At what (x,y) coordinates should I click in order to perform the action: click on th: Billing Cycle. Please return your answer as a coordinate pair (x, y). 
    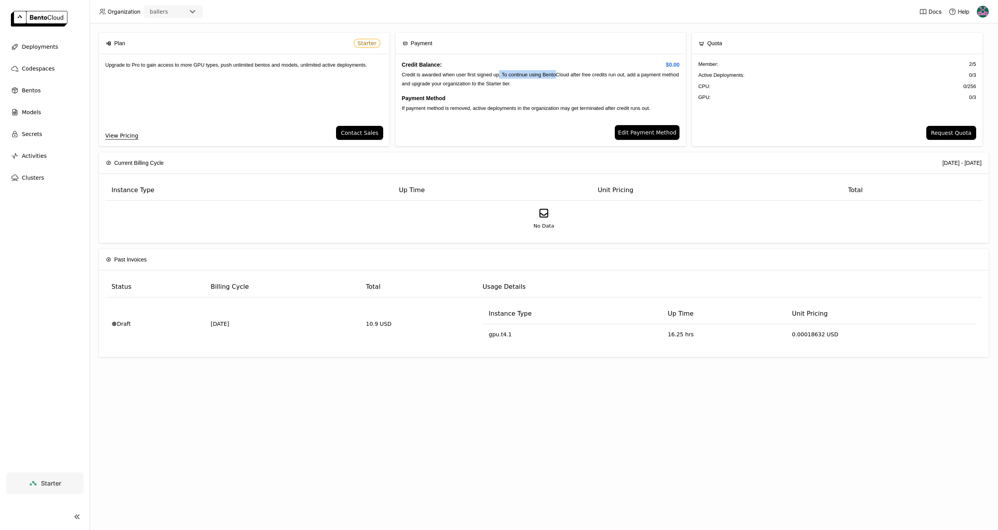
    Looking at the image, I should click on (282, 287).